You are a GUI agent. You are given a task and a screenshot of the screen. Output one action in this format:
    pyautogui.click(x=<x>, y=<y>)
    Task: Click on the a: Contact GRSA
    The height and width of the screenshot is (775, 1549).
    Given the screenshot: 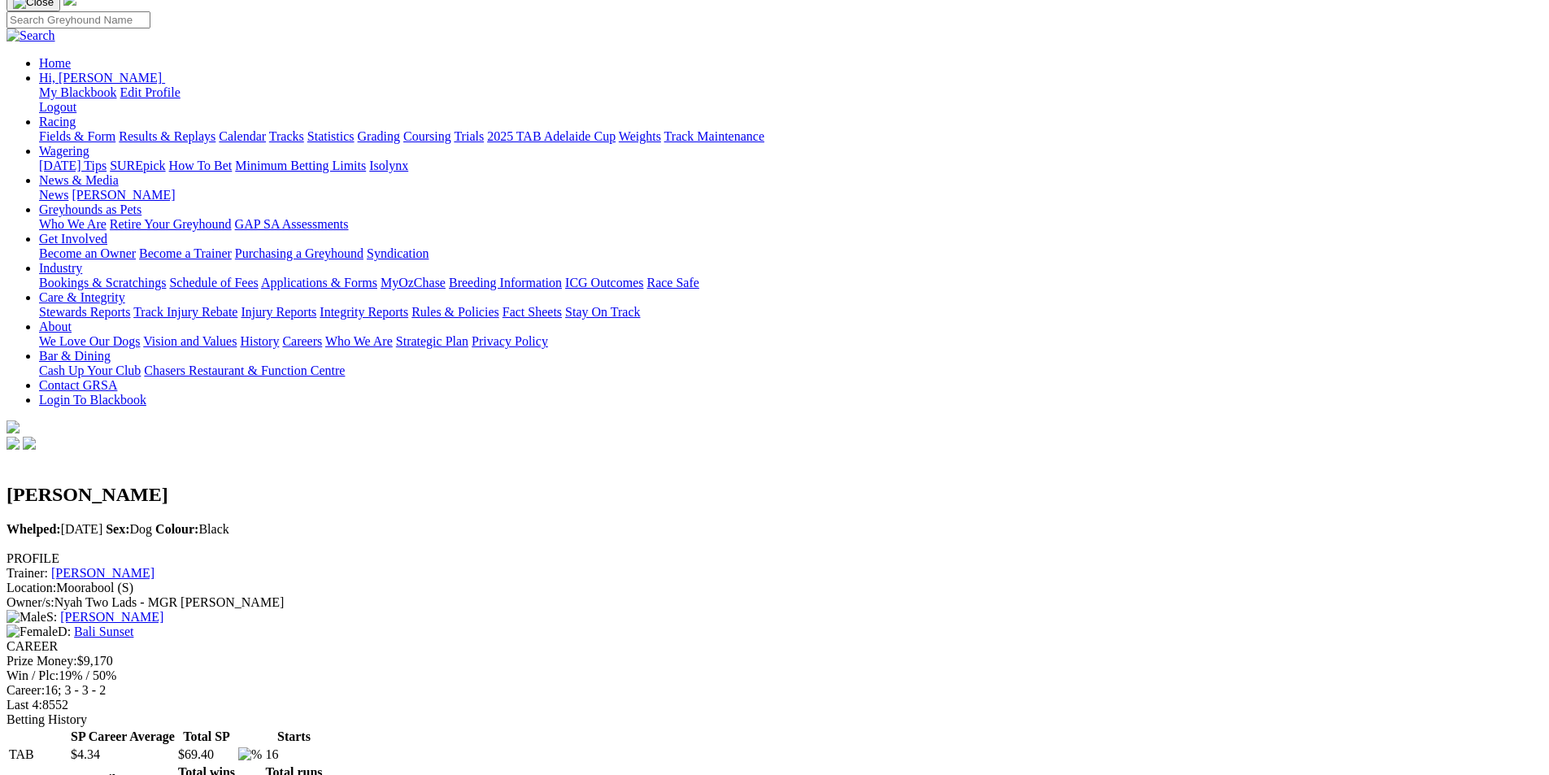 What is the action you would take?
    pyautogui.click(x=78, y=385)
    